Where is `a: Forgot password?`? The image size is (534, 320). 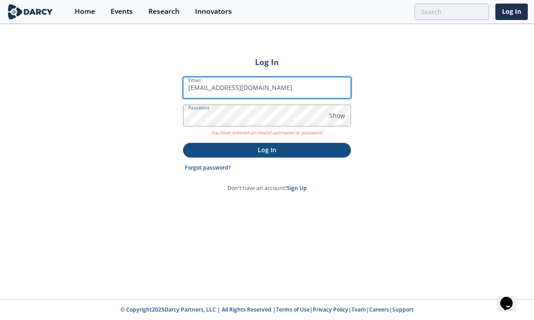 a: Forgot password? is located at coordinates (208, 168).